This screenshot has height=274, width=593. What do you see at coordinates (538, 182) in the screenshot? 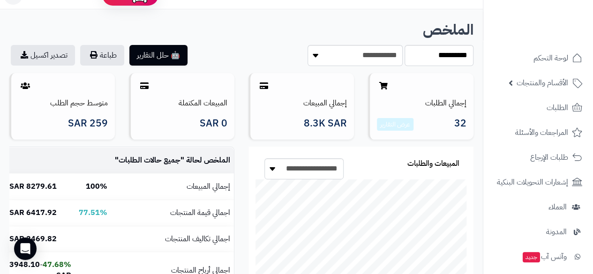
I see `a: إشعارات التحويلات البنكية` at bounding box center [538, 182].